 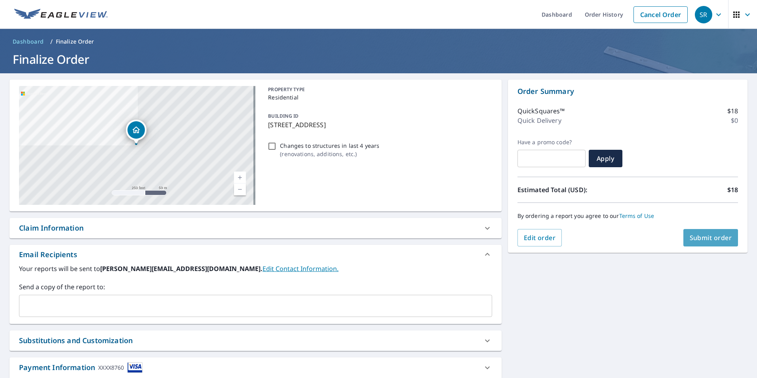 I want to click on span: Dashboard, so click(x=28, y=42).